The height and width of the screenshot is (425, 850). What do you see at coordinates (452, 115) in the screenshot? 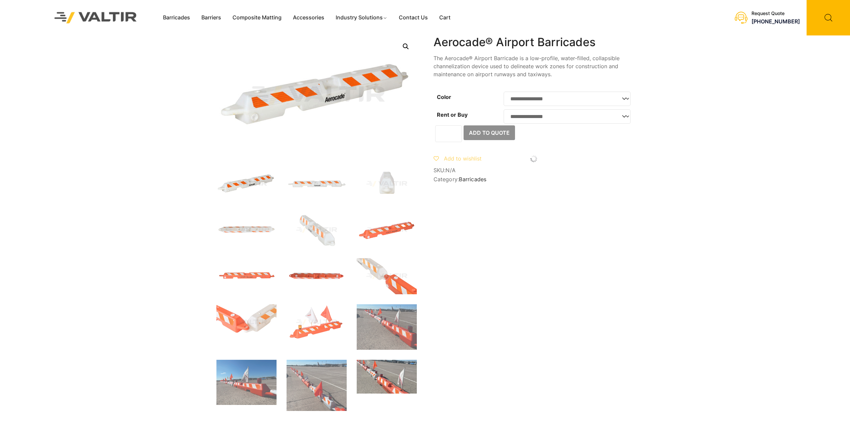
I see `label: Rent or Buy` at bounding box center [452, 115].